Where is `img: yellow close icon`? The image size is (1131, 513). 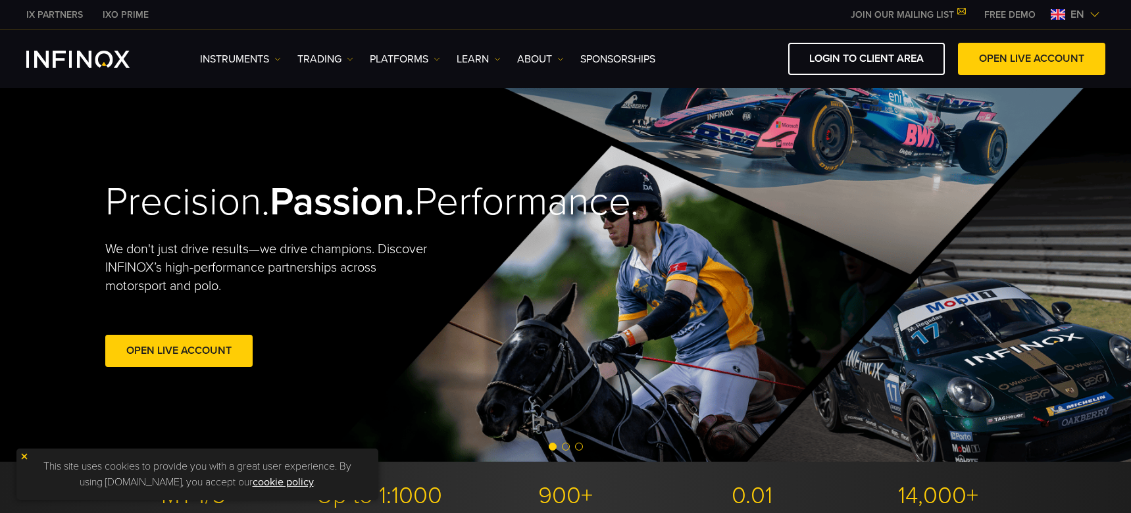
img: yellow close icon is located at coordinates (24, 456).